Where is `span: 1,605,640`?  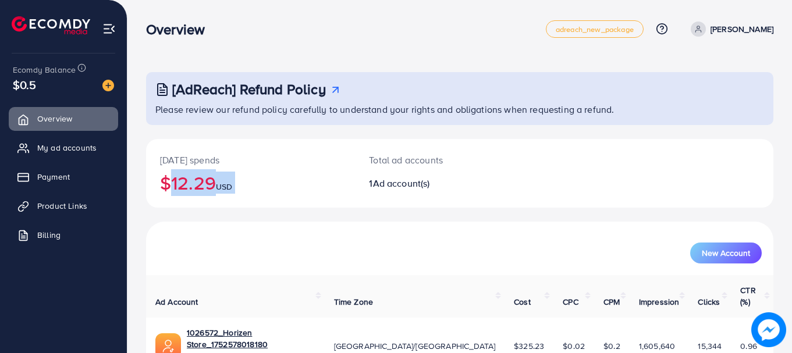
span: 1,605,640 is located at coordinates (657, 346).